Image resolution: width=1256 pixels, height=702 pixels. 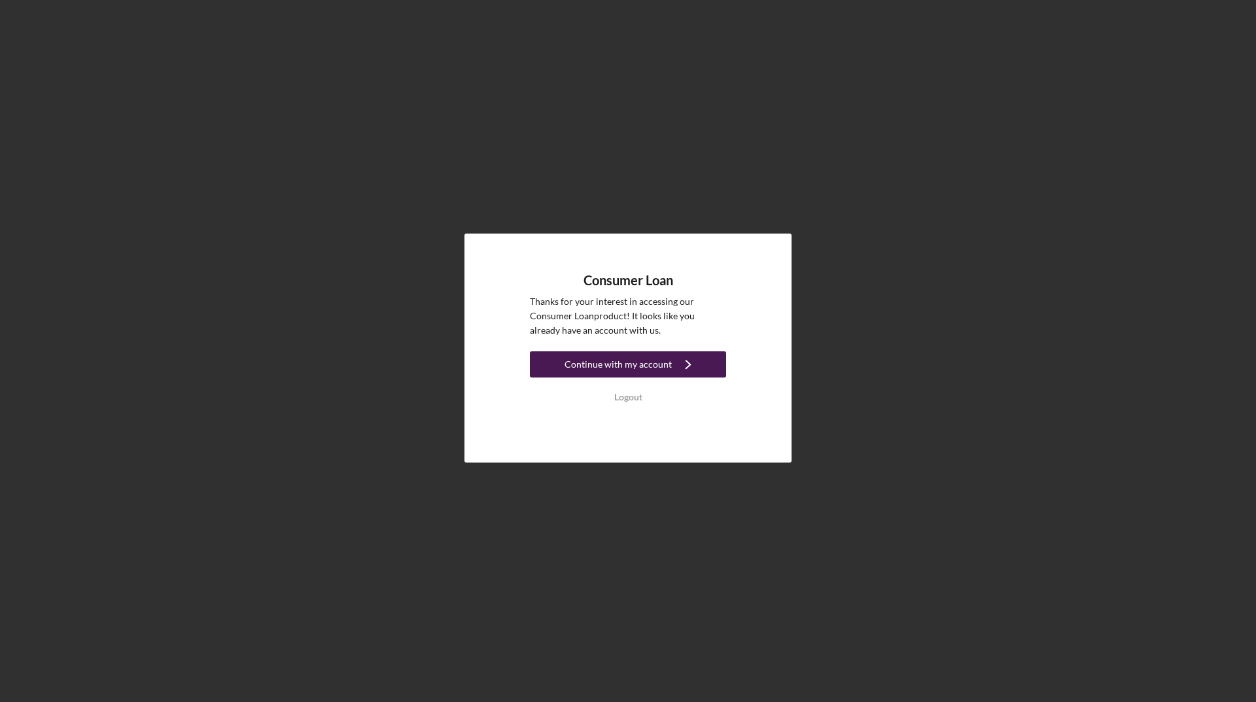 What do you see at coordinates (628, 316) in the screenshot?
I see `p: Thanks for your interest in accessing our Consumer Loan product! It looks like you already have a...` at bounding box center [628, 316].